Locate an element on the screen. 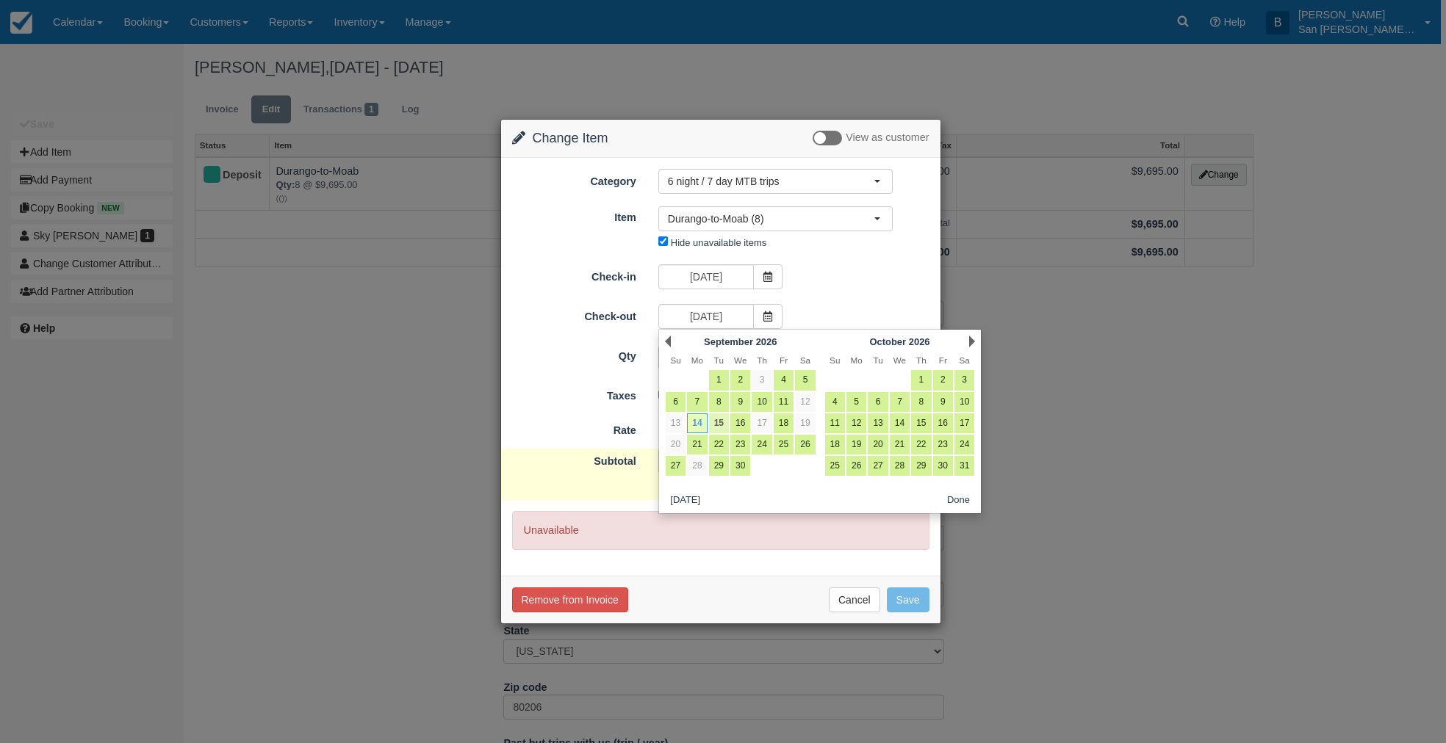  a: Next is located at coordinates (972, 342).